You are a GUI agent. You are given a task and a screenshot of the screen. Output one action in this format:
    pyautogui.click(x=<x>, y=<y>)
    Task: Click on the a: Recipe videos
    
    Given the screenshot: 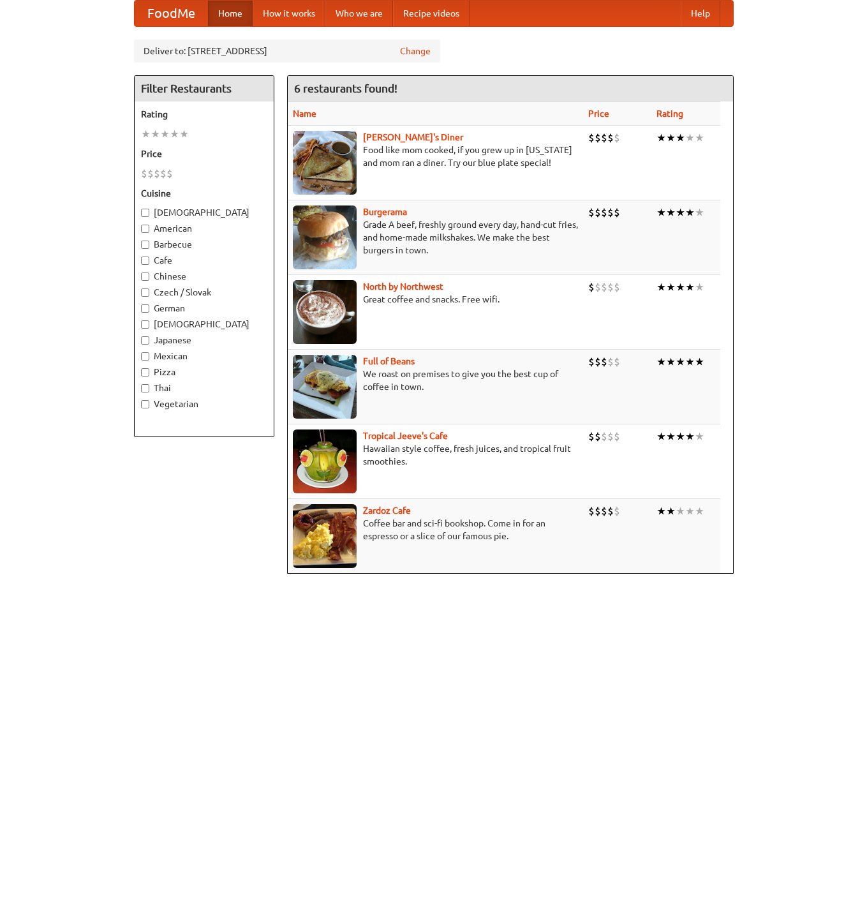 What is the action you would take?
    pyautogui.click(x=431, y=13)
    